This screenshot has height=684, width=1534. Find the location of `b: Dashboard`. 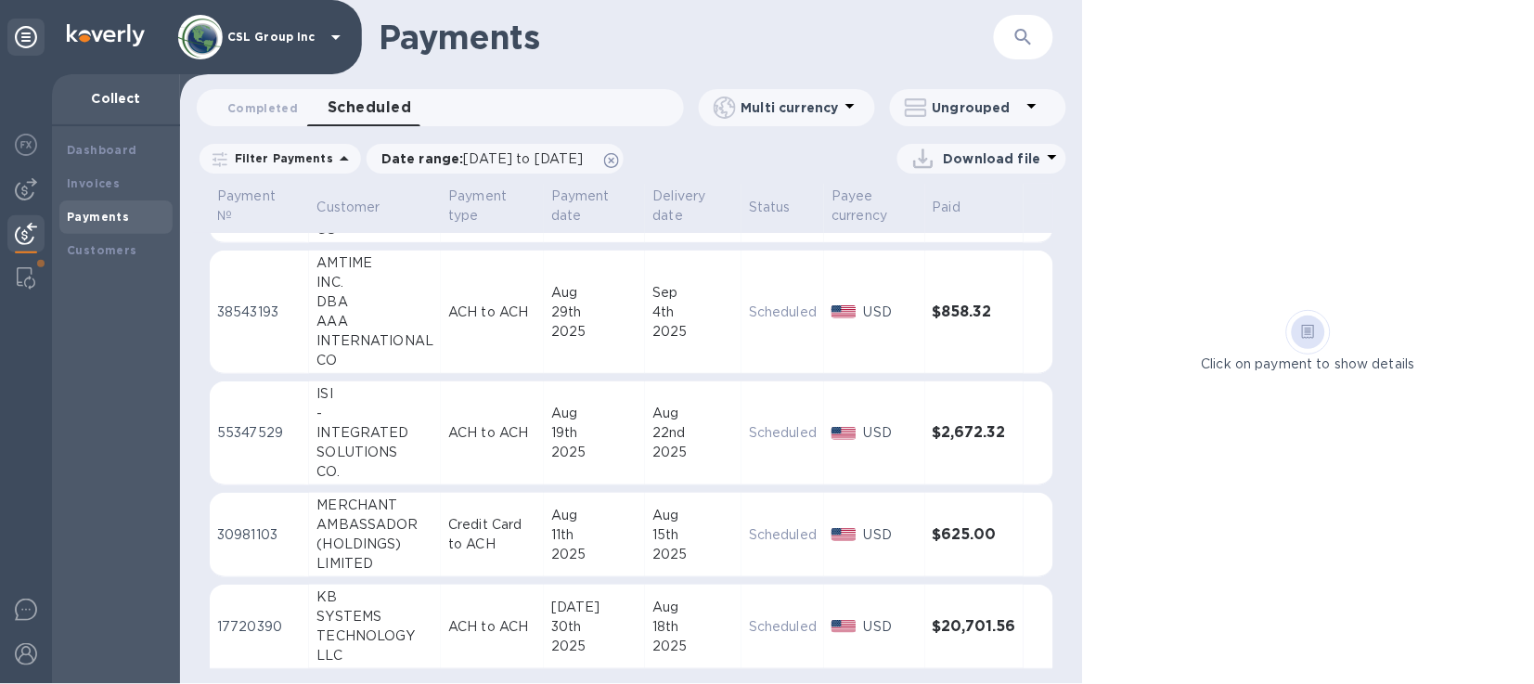

b: Dashboard is located at coordinates (102, 149).